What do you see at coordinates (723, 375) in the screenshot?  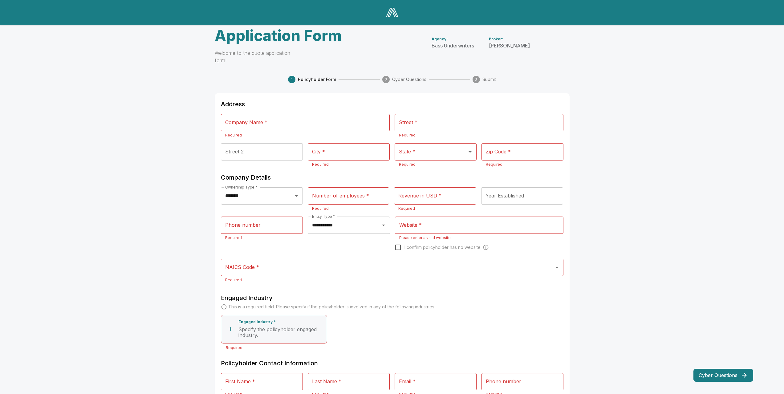 I see `button: Cyber Questions` at bounding box center [723, 375].